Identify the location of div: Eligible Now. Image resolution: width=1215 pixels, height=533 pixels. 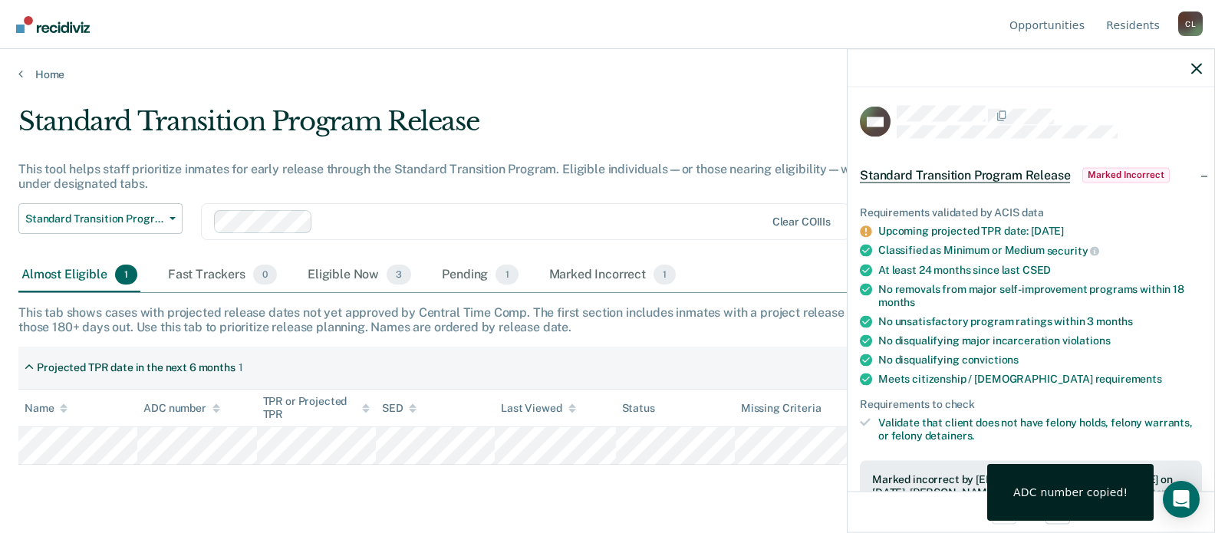
(359, 275).